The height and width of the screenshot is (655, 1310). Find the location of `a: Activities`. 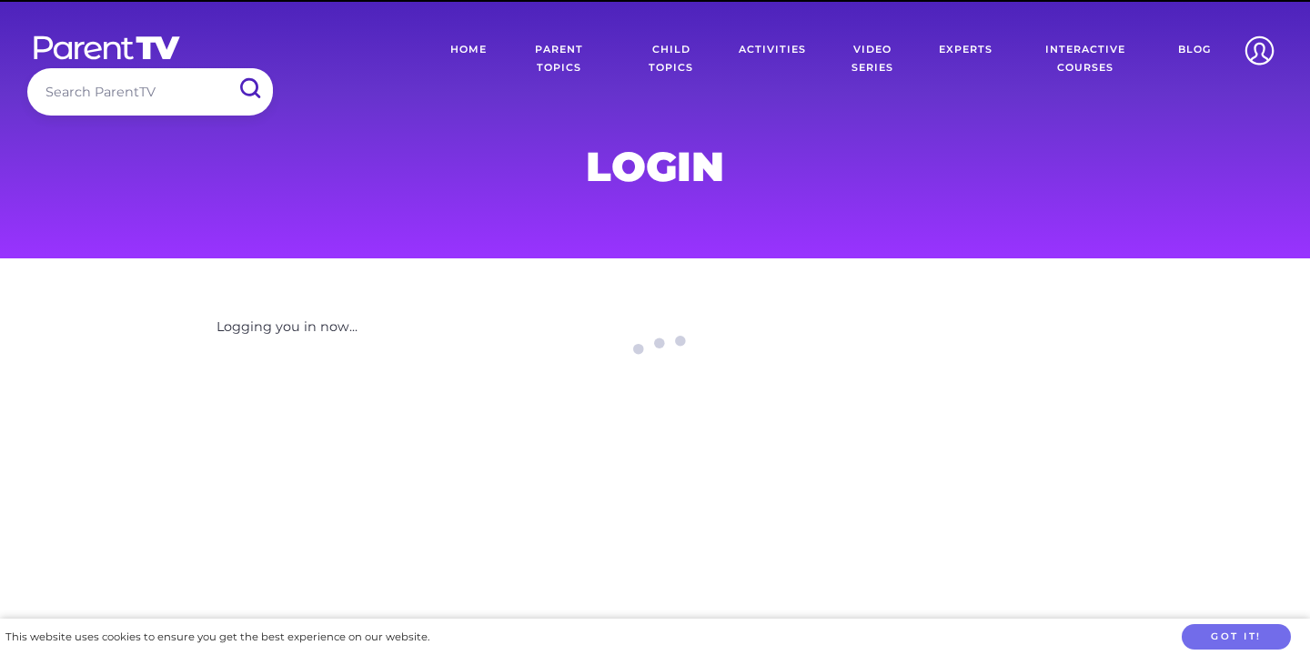

a: Activities is located at coordinates (772, 59).